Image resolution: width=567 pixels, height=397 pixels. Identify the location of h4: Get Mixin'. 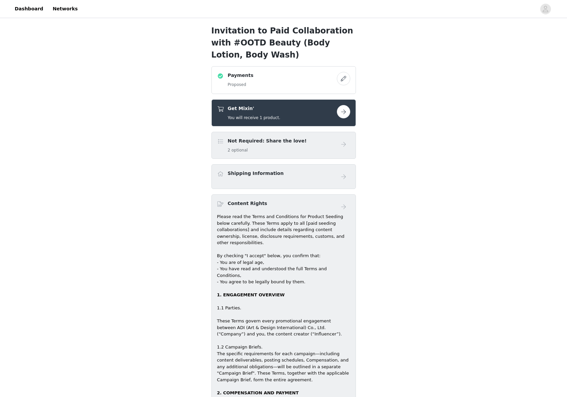
(254, 108).